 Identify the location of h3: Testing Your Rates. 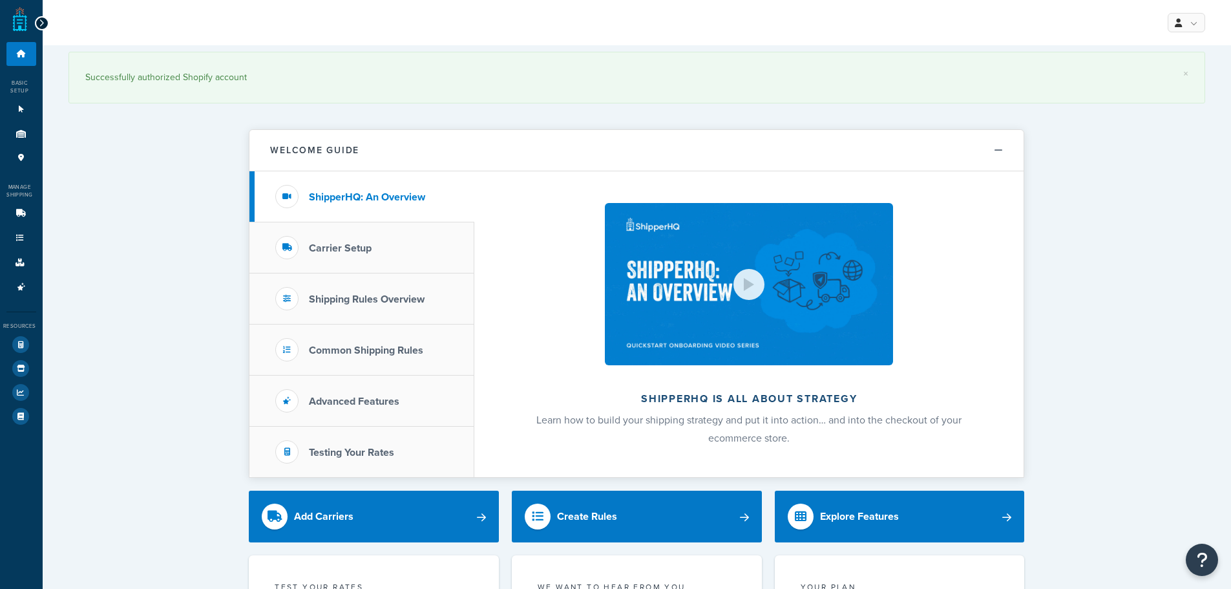
(352, 452).